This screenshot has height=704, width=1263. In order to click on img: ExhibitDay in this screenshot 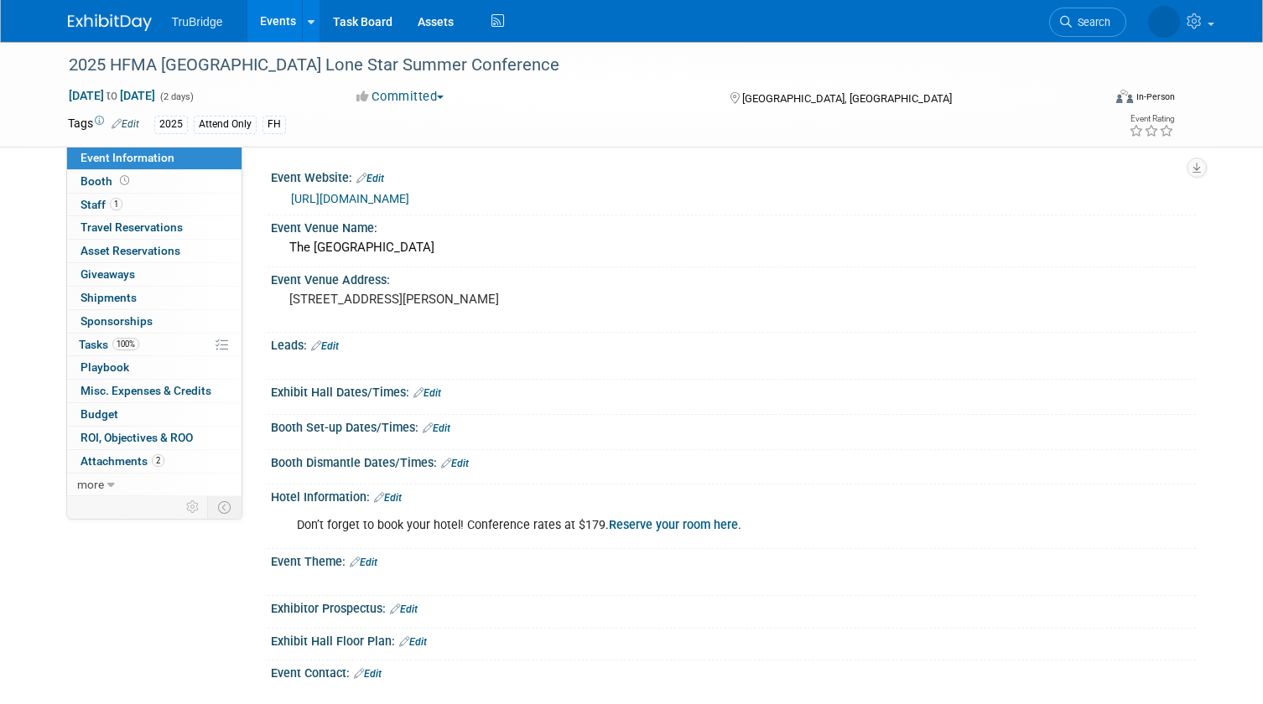, I will do `click(110, 23)`.